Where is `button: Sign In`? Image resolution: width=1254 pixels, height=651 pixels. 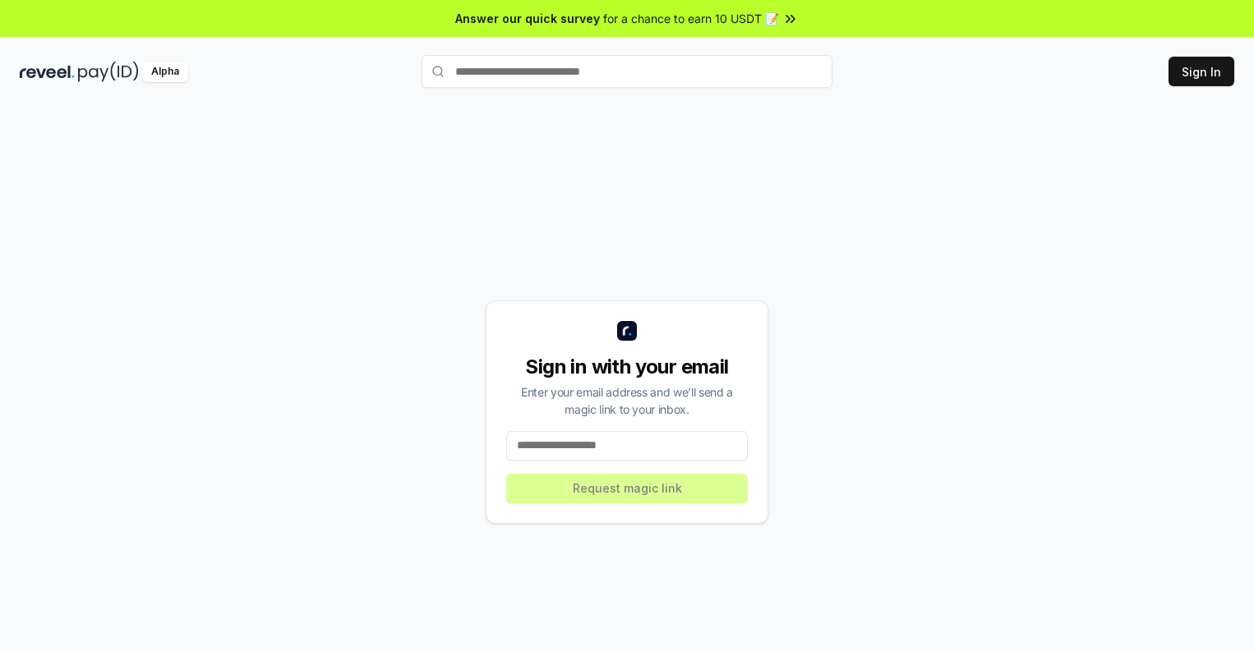
button: Sign In is located at coordinates (1201, 71).